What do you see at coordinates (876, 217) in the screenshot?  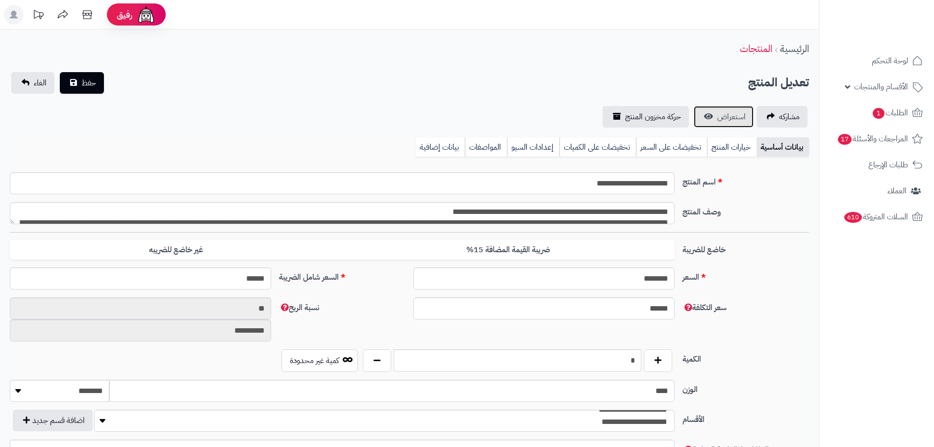 I see `span: السلات المتروكة` at bounding box center [876, 217].